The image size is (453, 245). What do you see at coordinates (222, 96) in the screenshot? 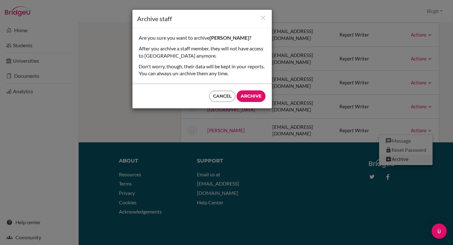
I see `button: Cancel` at bounding box center [222, 96].